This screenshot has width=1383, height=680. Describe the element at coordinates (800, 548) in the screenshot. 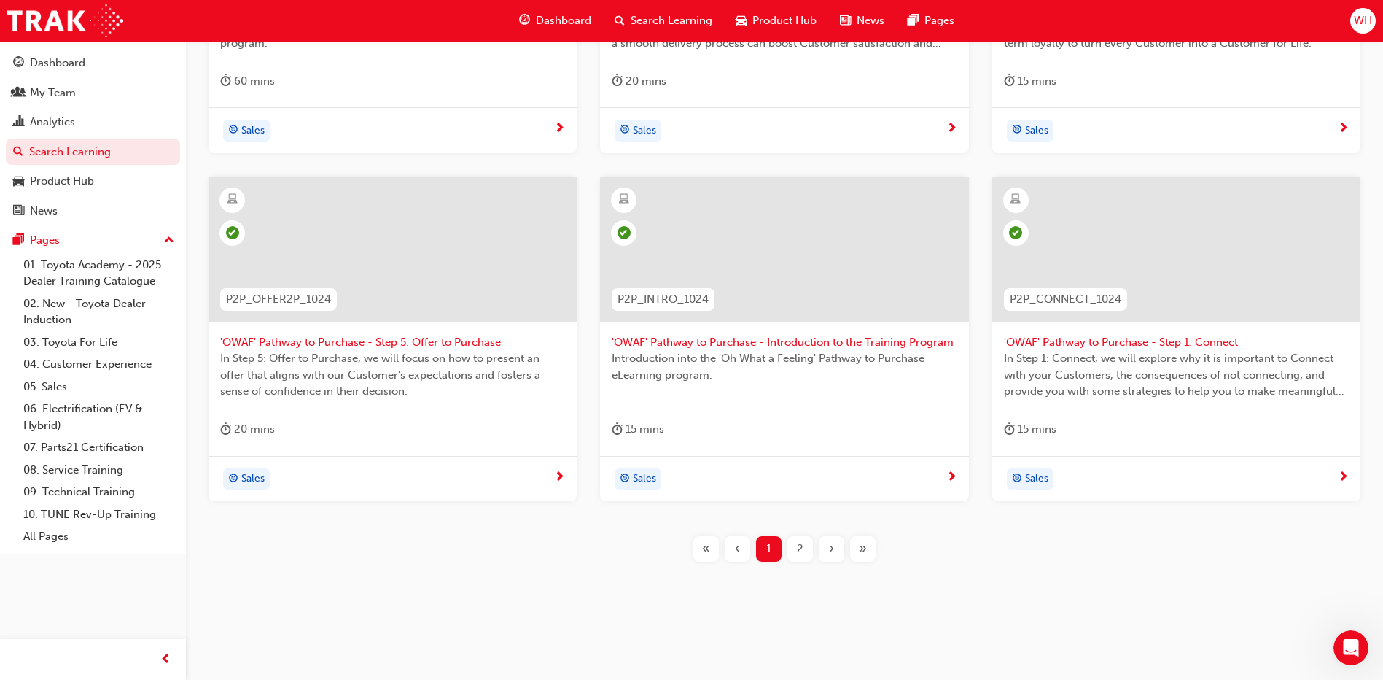

I see `button: Page 2` at that location.